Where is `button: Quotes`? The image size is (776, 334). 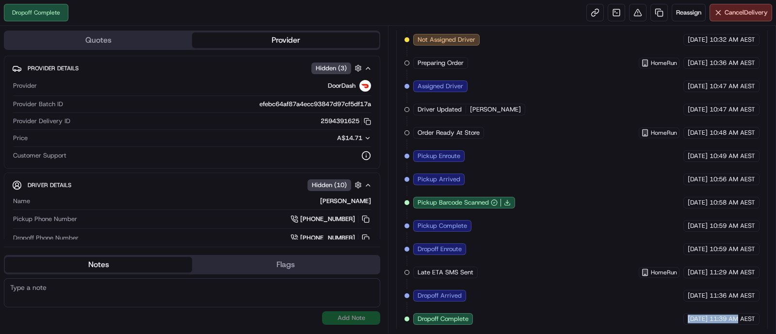 button: Quotes is located at coordinates (98, 40).